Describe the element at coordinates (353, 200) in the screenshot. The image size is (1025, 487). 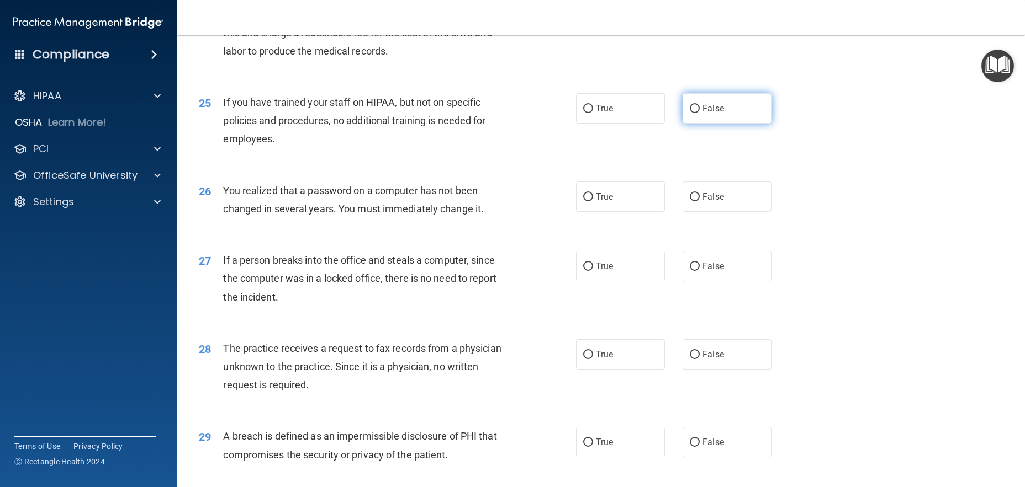
I see `span: You realized that a password on a computer has not been changed in several years. You must immedi...` at that location.